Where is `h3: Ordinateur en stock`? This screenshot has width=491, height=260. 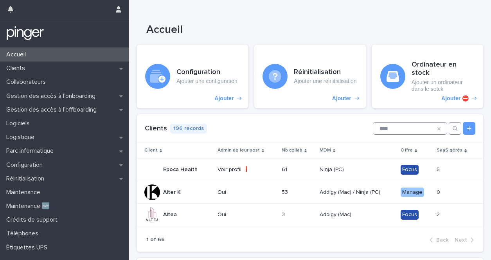
h3: Ordinateur en stock is located at coordinates (443, 69).